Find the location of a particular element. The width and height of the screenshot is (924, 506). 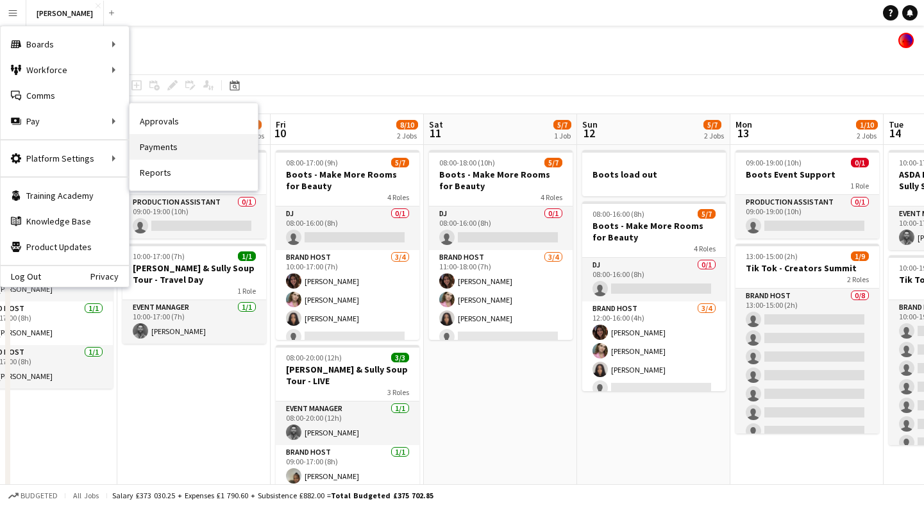

span: 08:00-16:00 (8h) is located at coordinates (618, 214).